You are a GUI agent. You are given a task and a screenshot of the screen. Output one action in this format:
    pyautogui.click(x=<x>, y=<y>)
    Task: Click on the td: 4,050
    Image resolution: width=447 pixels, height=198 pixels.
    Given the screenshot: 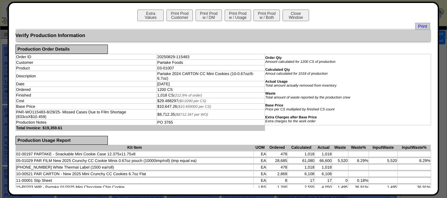 What is the action you would take?
    pyautogui.click(x=324, y=187)
    